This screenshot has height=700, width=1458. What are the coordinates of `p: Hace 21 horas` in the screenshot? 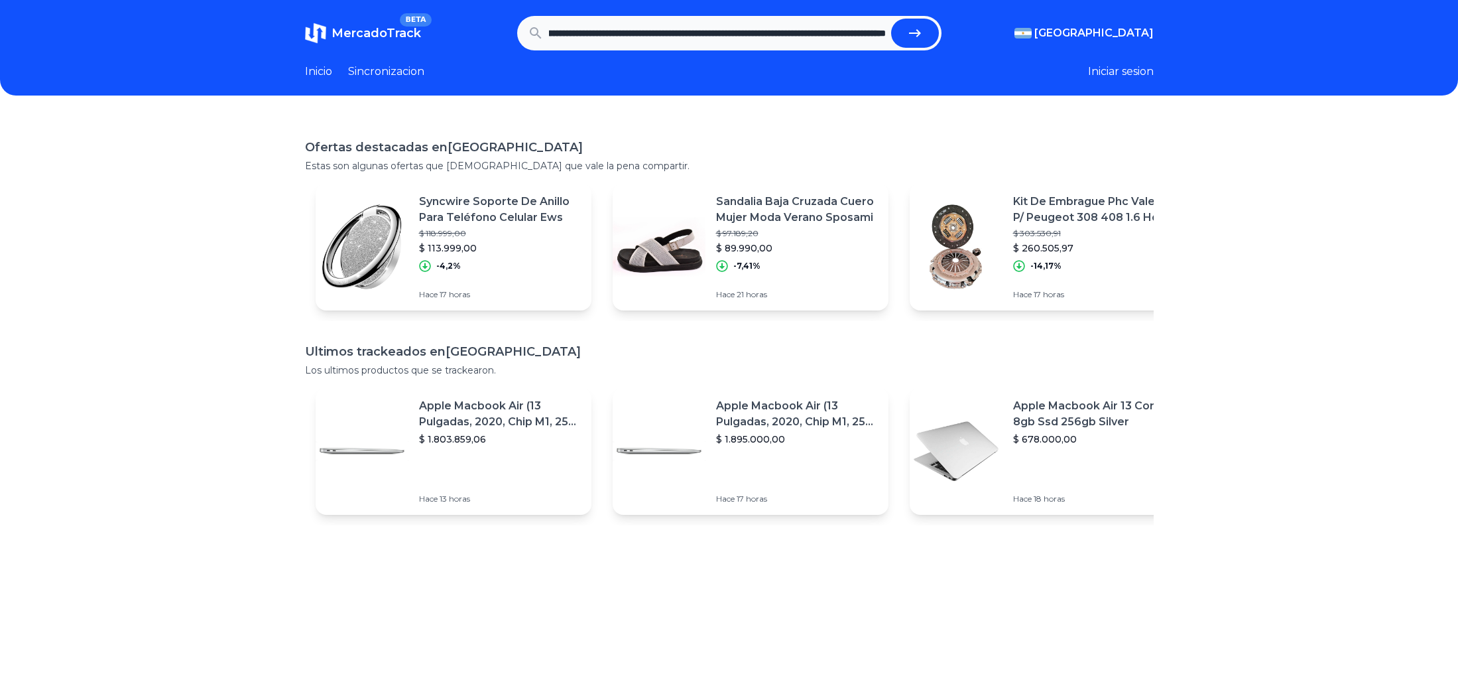 It's located at (797, 294).